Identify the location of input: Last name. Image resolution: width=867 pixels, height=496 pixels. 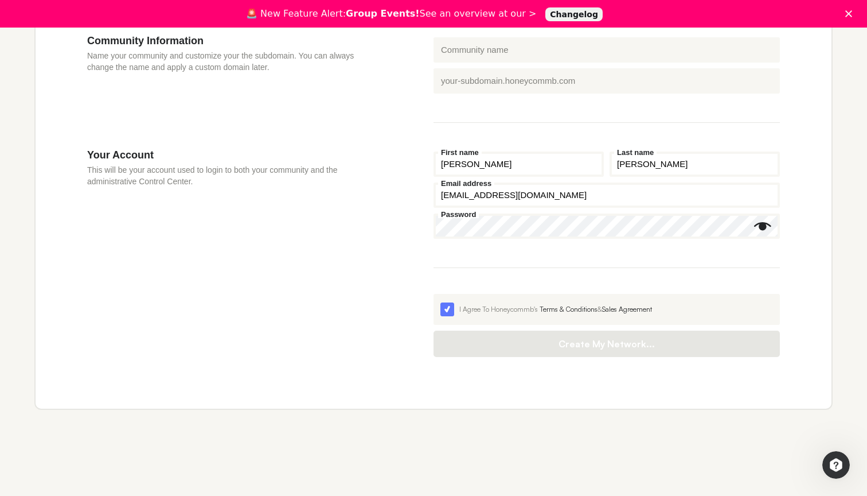
(695, 164).